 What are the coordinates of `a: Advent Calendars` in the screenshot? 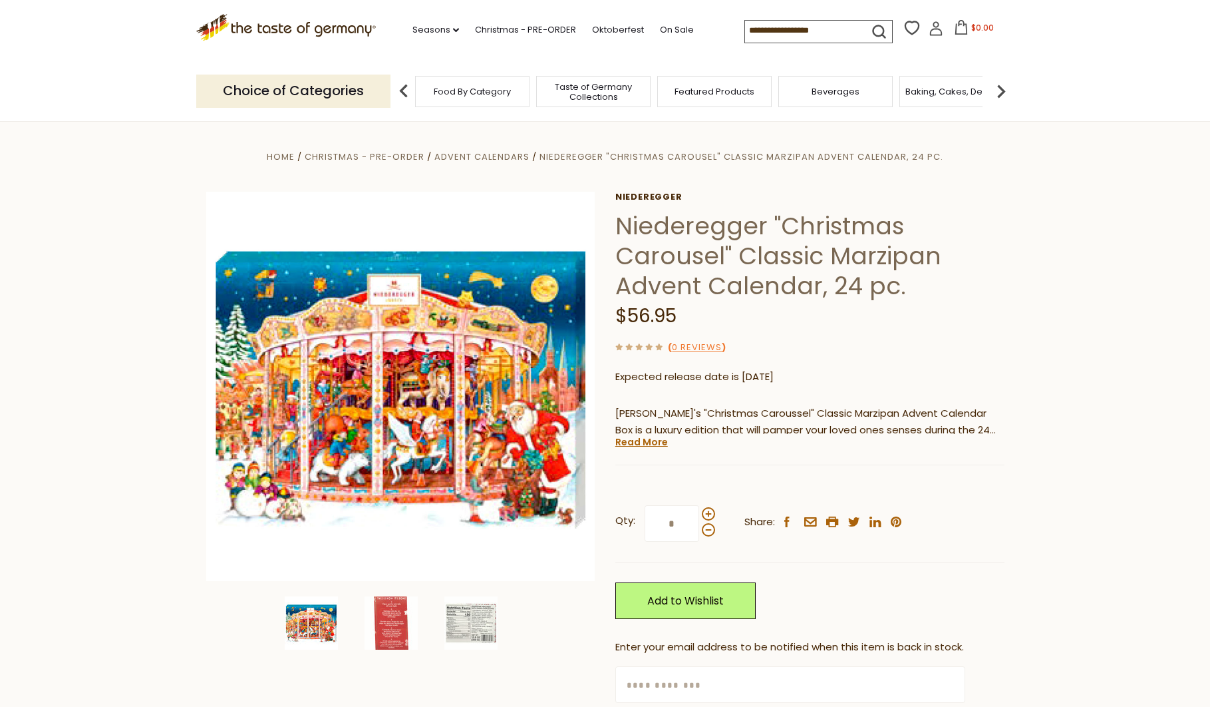 It's located at (482, 156).